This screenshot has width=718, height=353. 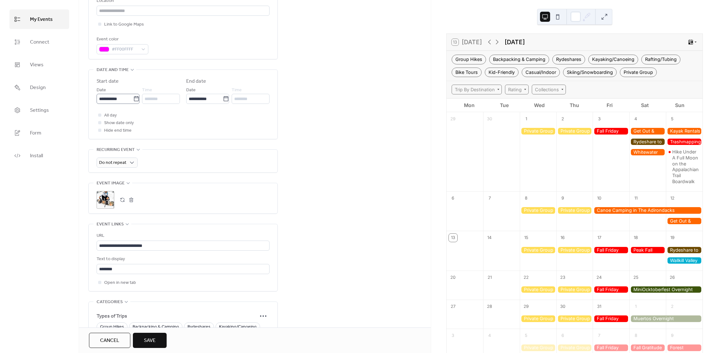 I want to click on div: Peak Fall Foliage Mindfulness & Breathwork Hike at Glenclyffe, so click(x=648, y=250).